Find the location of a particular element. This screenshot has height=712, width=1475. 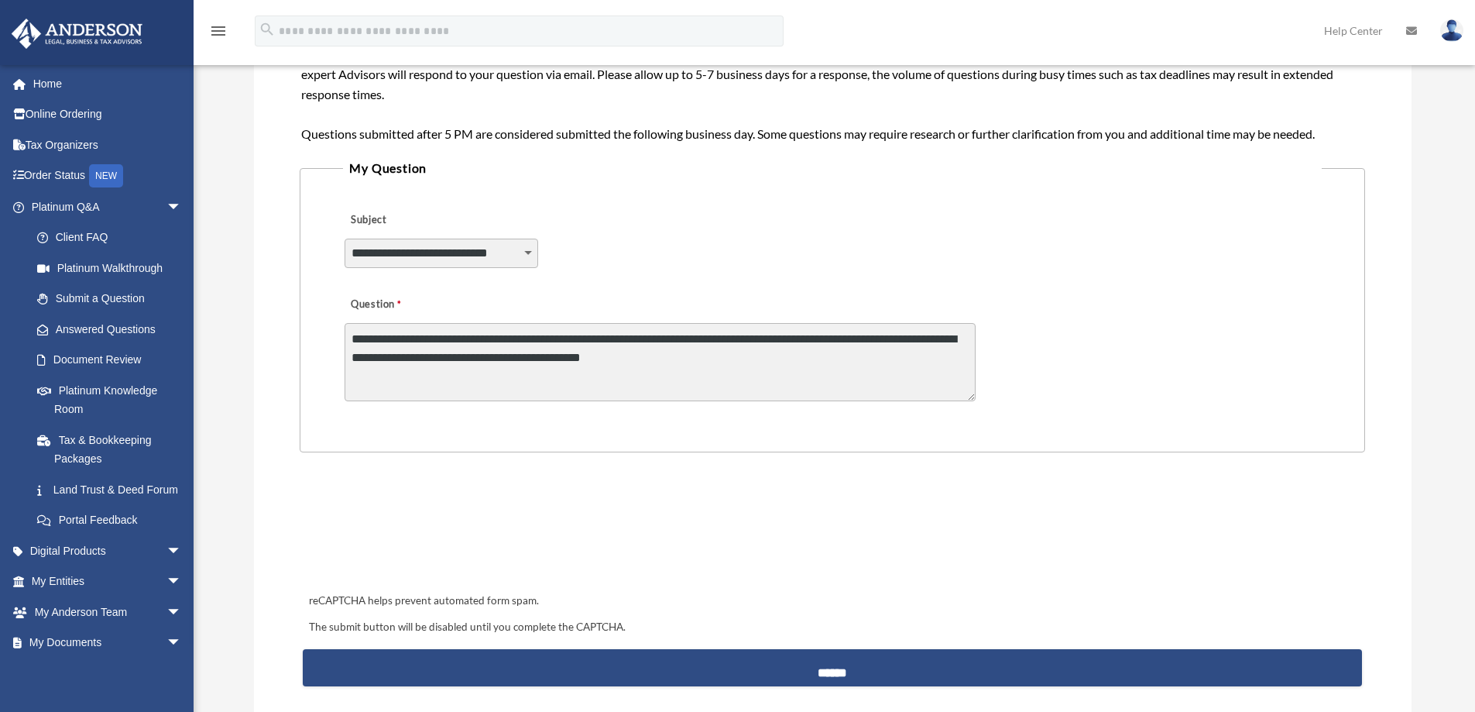

a: My Documentsarrow_drop_down is located at coordinates (108, 643).